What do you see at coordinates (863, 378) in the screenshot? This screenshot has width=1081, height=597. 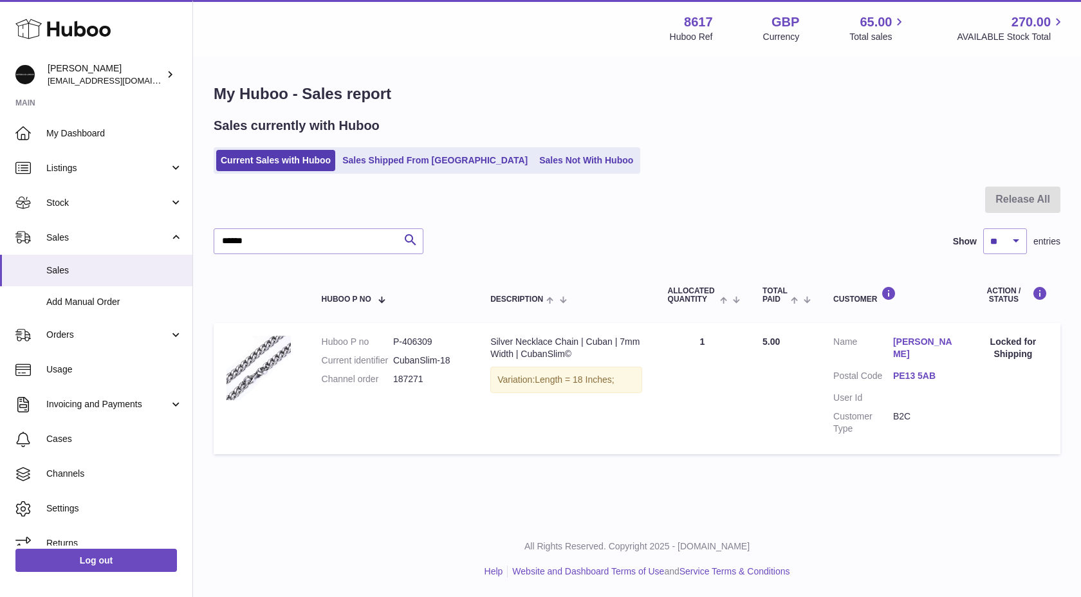 I see `dt: Postal Code` at bounding box center [863, 378].